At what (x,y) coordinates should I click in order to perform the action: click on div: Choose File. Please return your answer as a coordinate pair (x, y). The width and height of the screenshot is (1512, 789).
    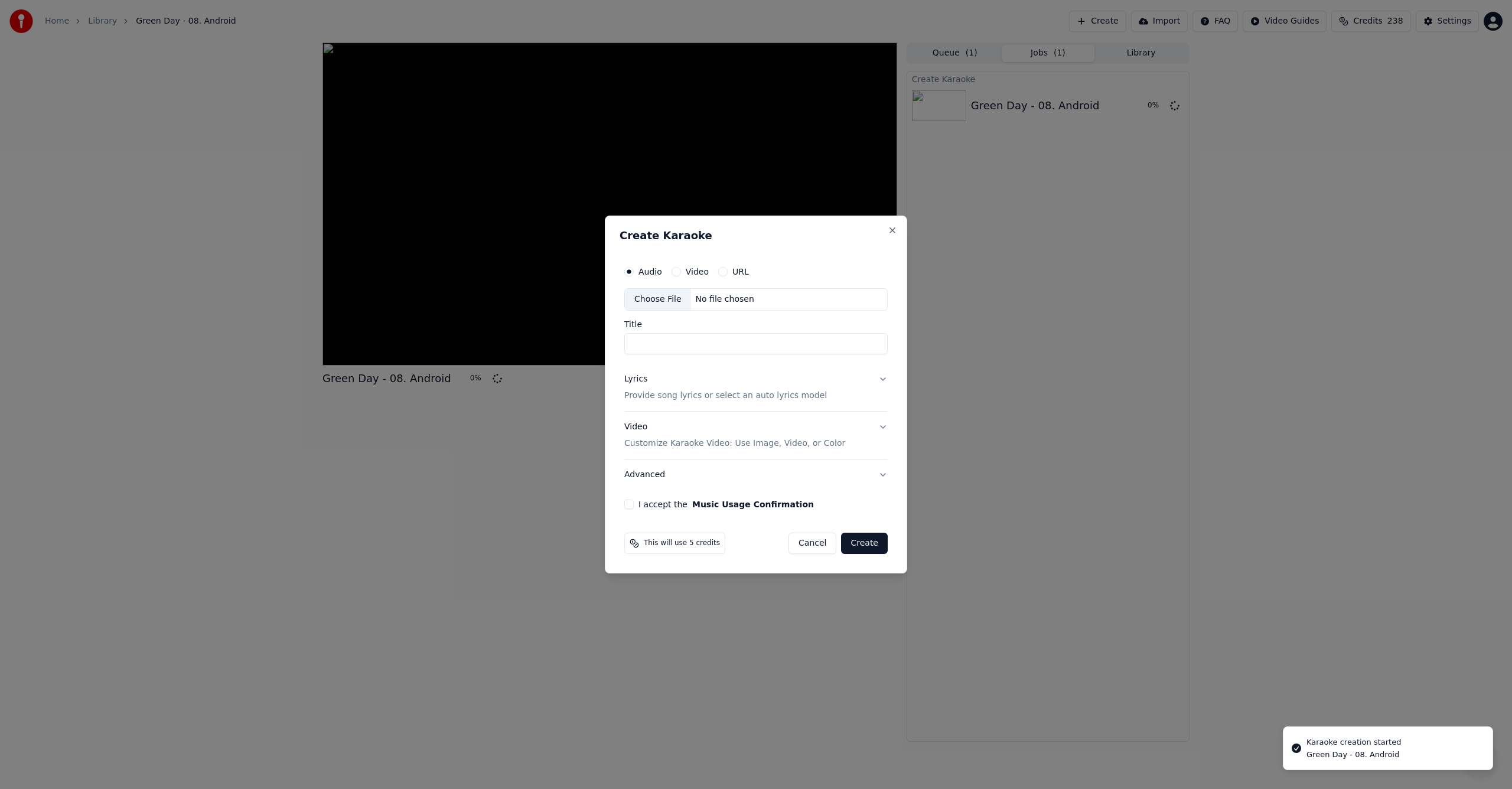
    Looking at the image, I should click on (659, 299).